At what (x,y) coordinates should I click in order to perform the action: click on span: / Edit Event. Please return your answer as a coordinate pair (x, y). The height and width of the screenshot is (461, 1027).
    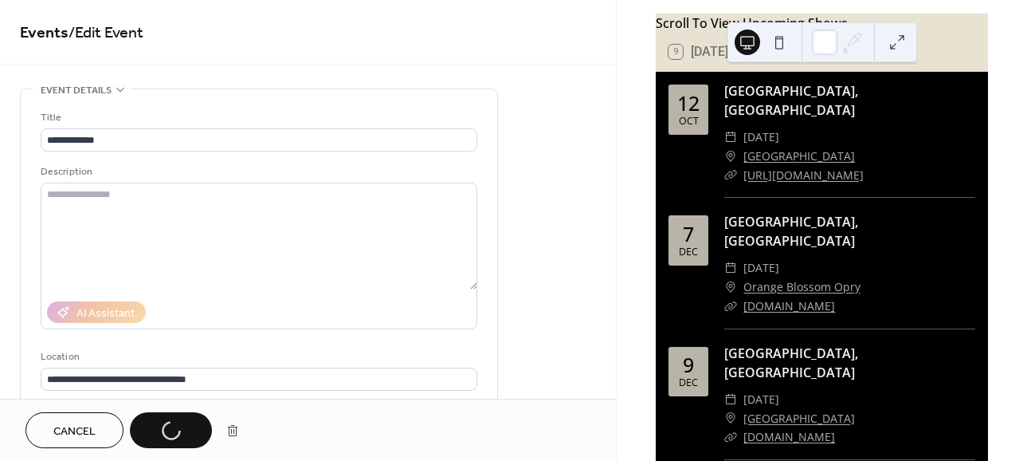
    Looking at the image, I should click on (106, 33).